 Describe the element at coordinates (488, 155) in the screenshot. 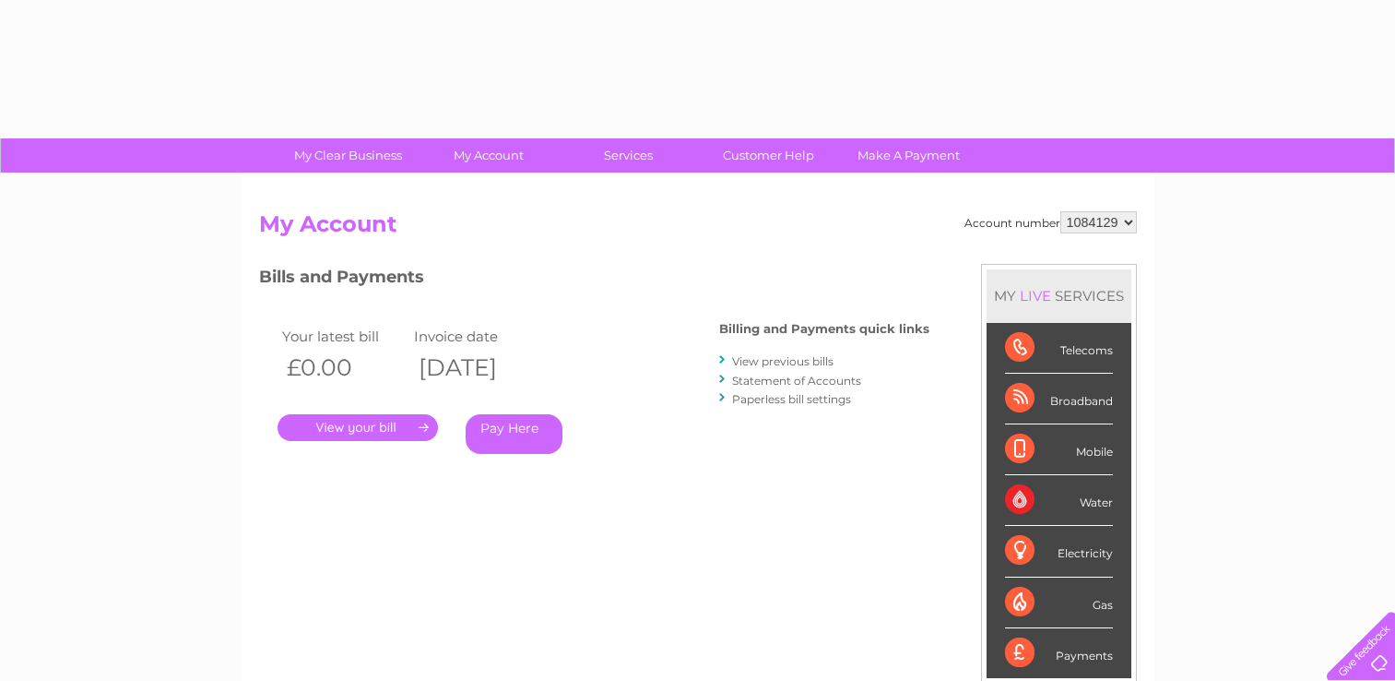

I see `a: My Account` at that location.